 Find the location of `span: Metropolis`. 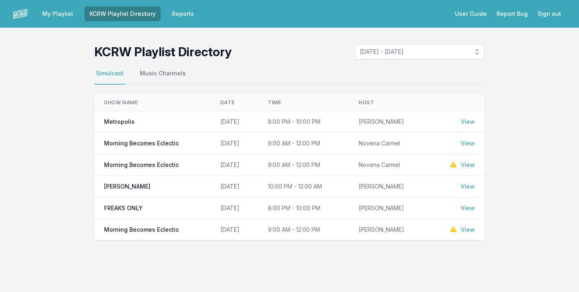

span: Metropolis is located at coordinates (119, 122).